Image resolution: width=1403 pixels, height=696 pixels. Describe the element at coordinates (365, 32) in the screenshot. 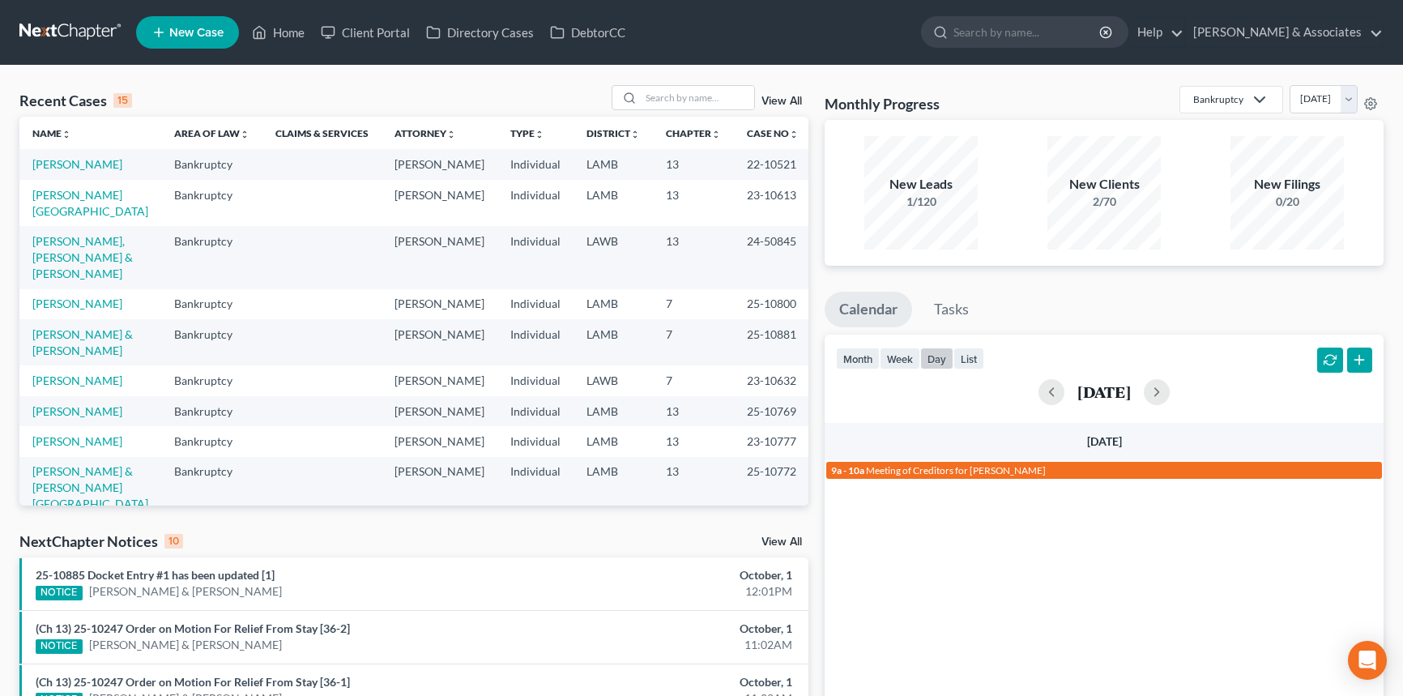

I see `a: Client Portal` at that location.